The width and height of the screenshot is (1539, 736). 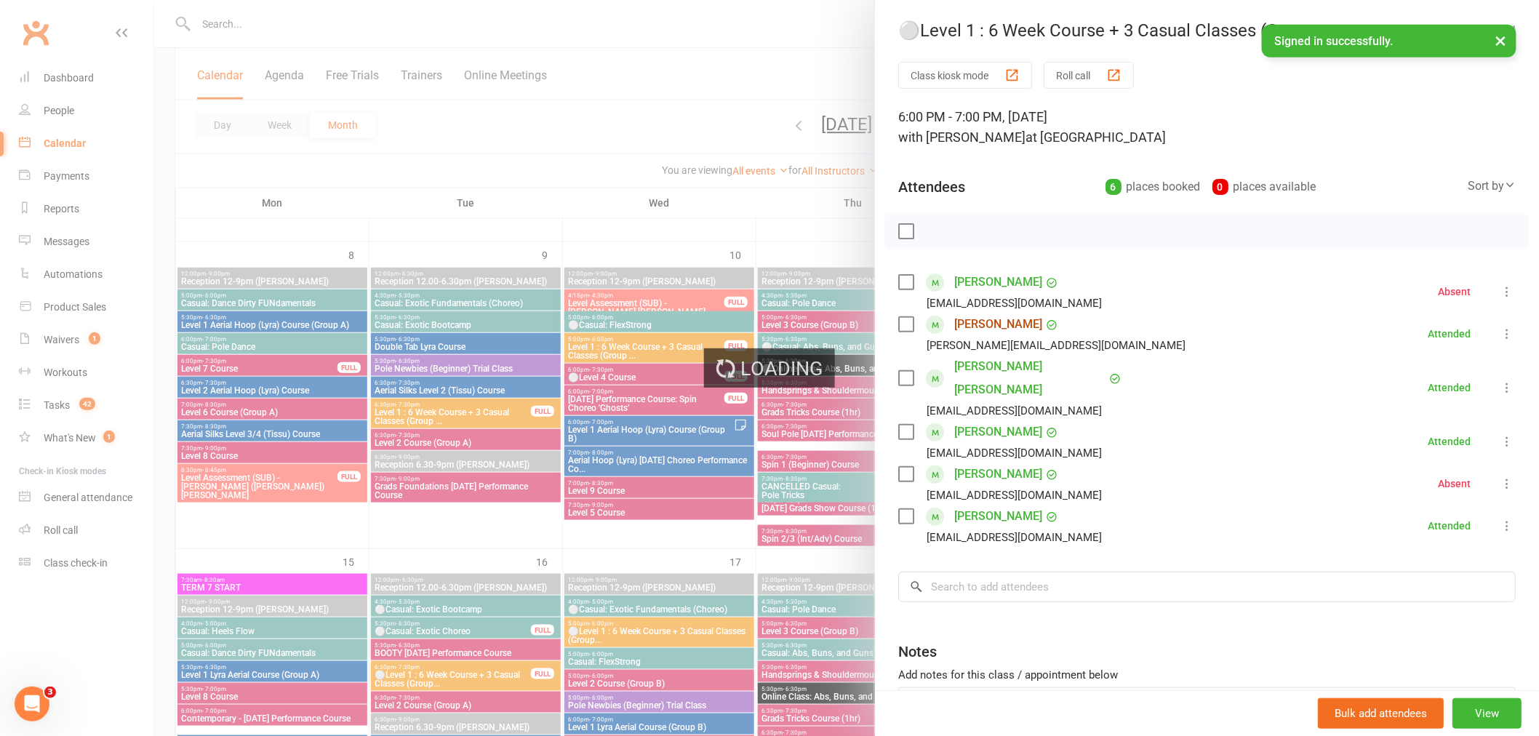 I want to click on div: Sort by, so click(x=1491, y=186).